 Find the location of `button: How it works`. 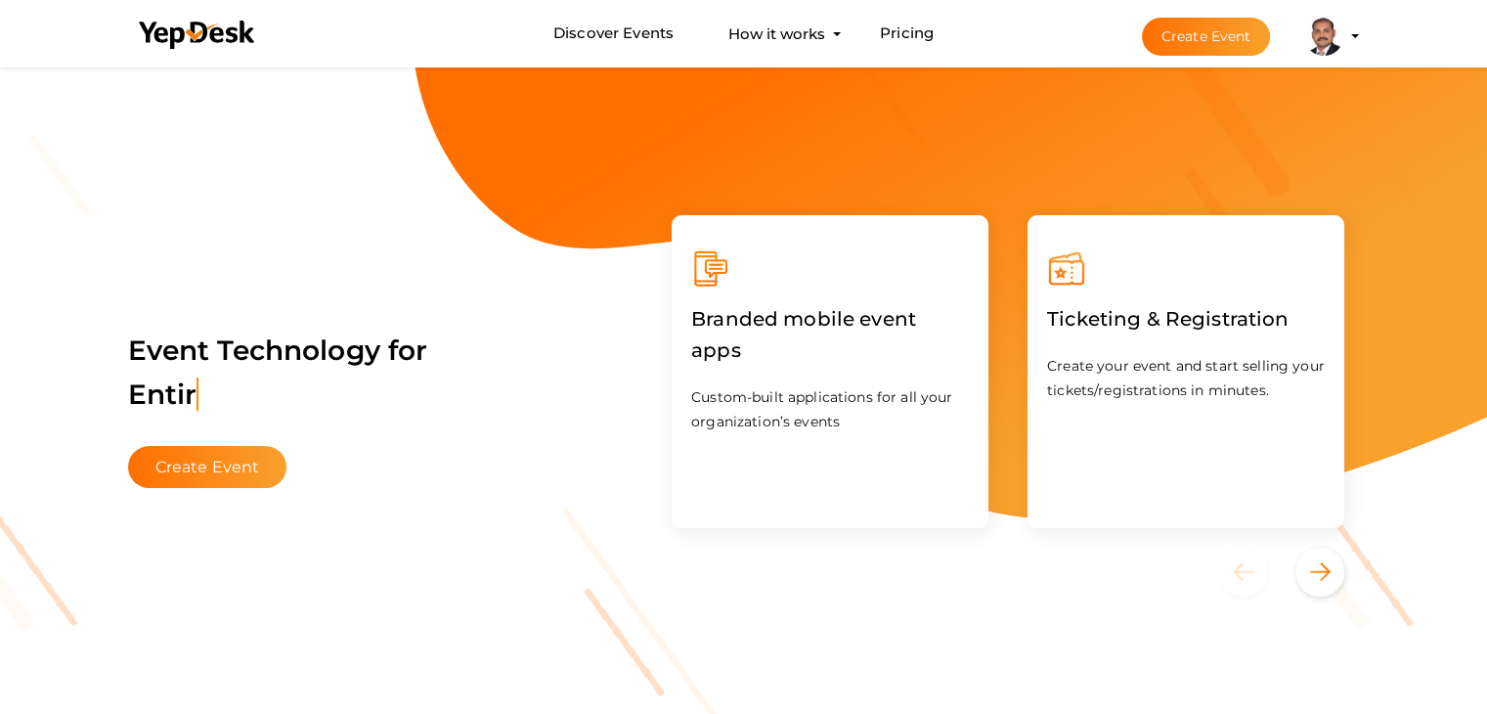

button: How it works is located at coordinates (776, 33).